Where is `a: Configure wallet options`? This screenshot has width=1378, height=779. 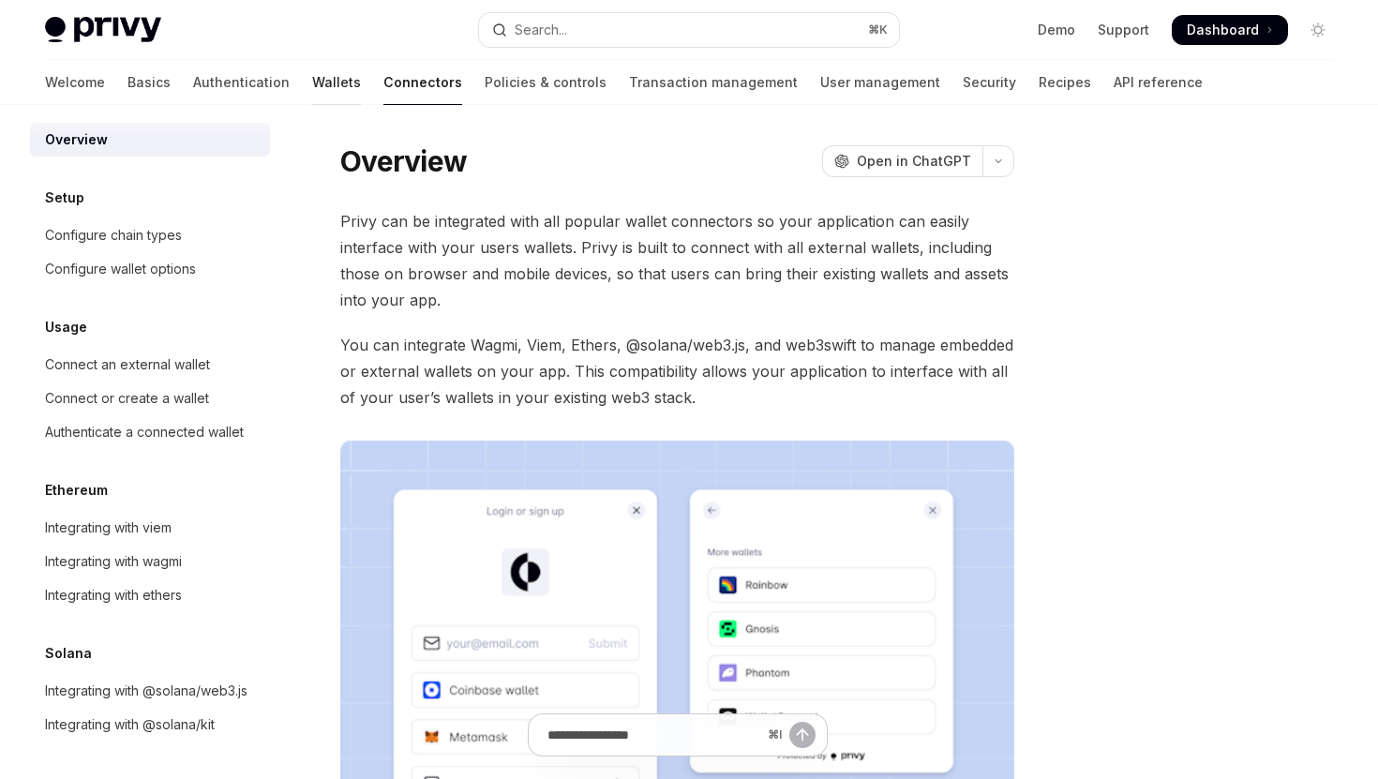 a: Configure wallet options is located at coordinates (150, 269).